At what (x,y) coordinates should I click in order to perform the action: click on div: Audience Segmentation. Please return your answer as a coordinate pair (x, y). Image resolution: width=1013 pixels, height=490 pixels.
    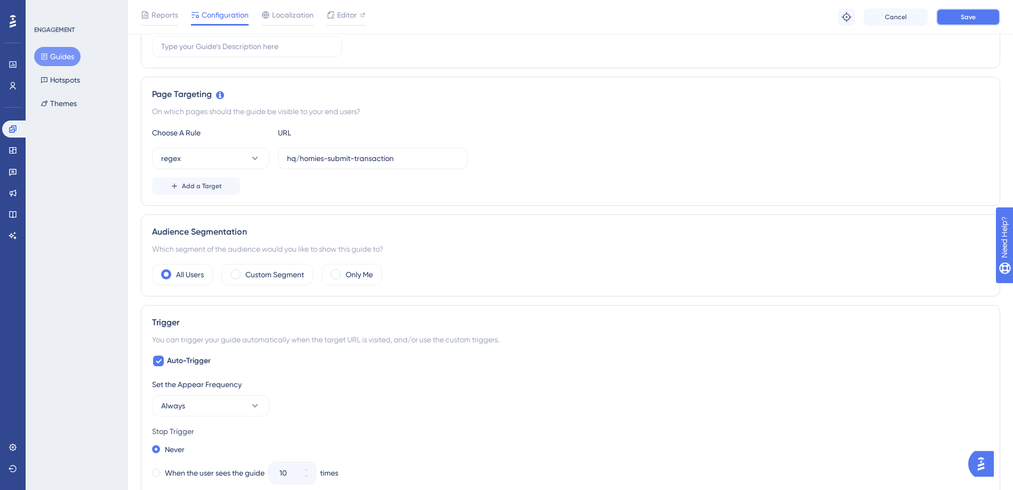
    Looking at the image, I should click on (570, 232).